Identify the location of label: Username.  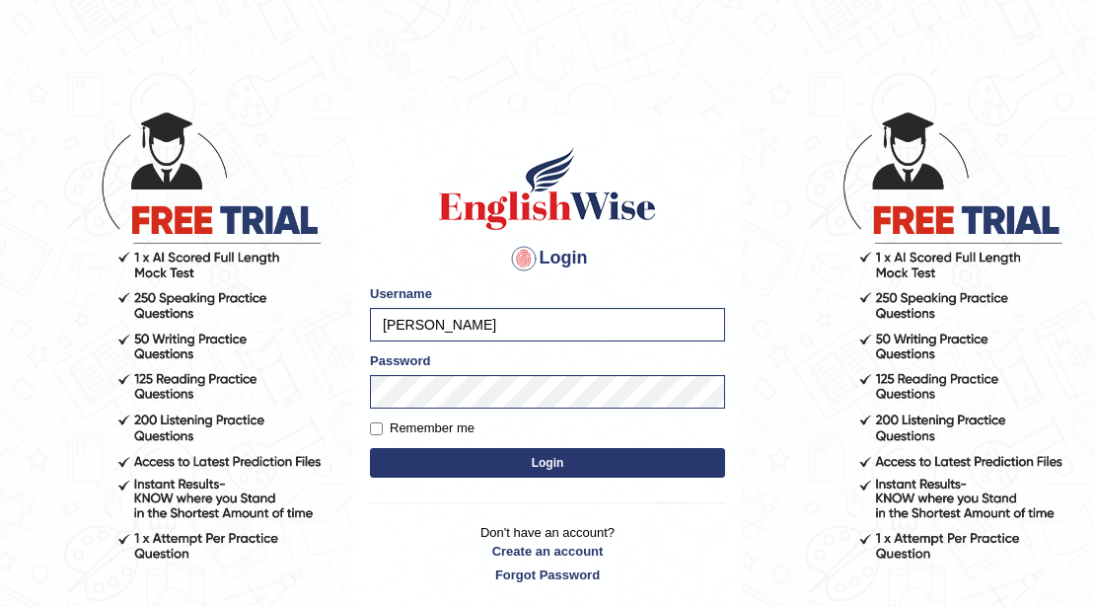
(401, 293).